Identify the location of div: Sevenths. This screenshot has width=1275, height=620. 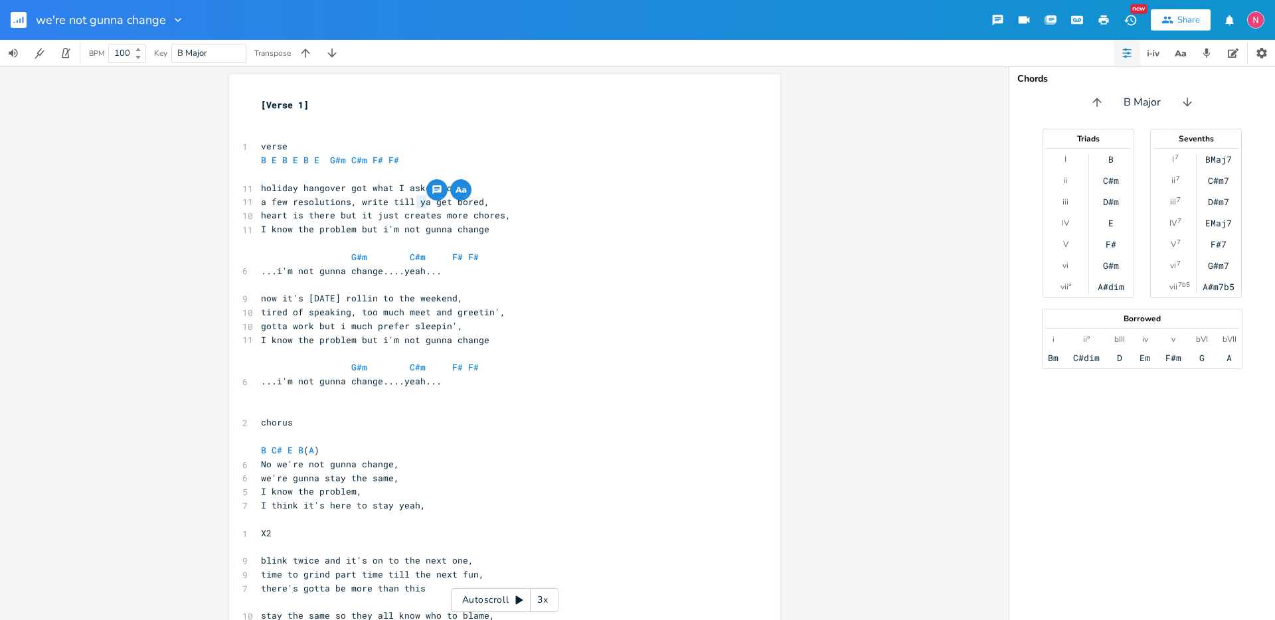
(1196, 139).